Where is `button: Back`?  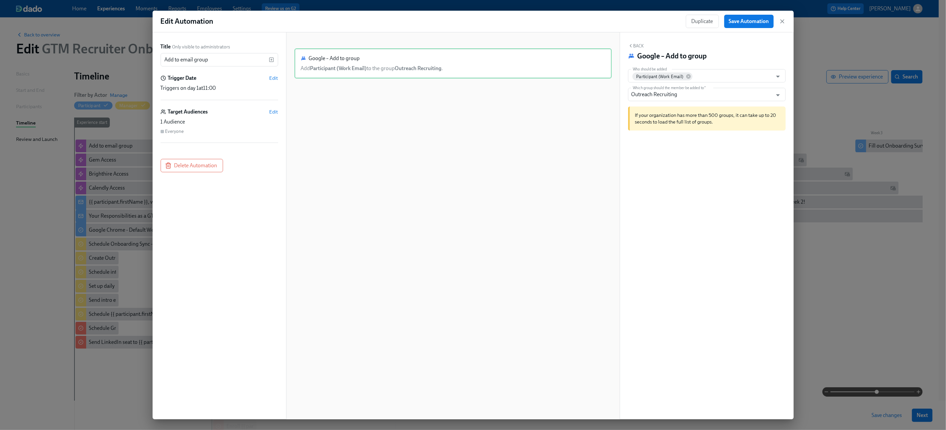
button: Back is located at coordinates (636, 46).